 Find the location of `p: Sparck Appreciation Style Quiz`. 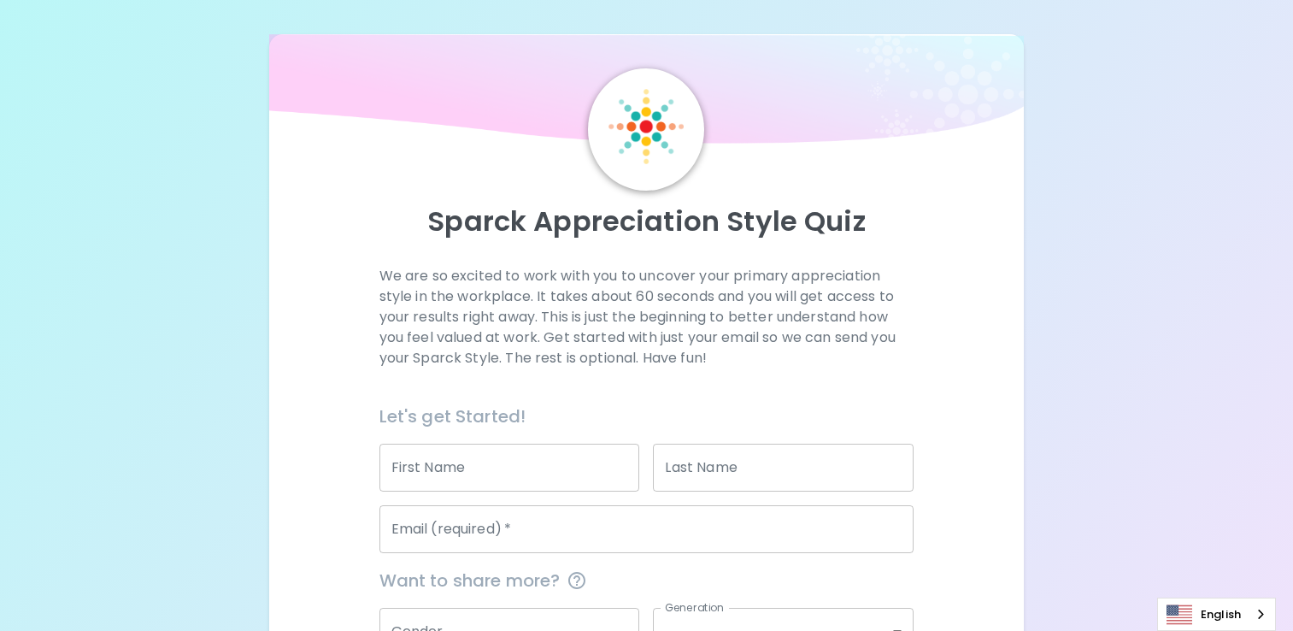

p: Sparck Appreciation Style Quiz is located at coordinates (646, 221).